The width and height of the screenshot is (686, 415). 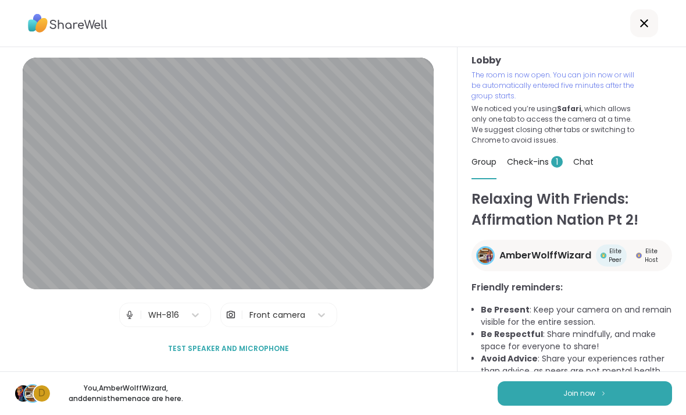 What do you see at coordinates (604, 255) in the screenshot?
I see `img: Elite Peer` at bounding box center [604, 255].